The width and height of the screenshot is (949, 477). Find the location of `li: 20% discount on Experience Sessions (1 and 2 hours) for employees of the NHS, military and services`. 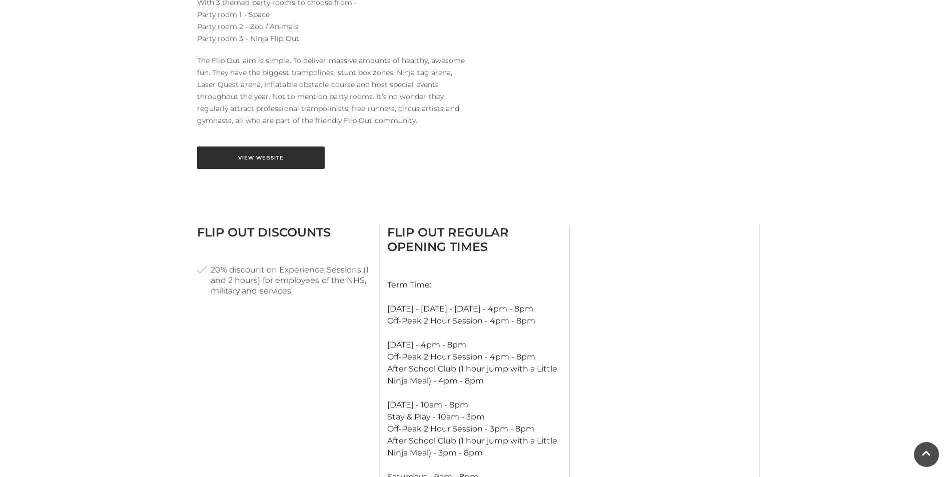

li: 20% discount on Experience Sessions (1 and 2 hours) for employees of the NHS, military and services is located at coordinates (284, 280).